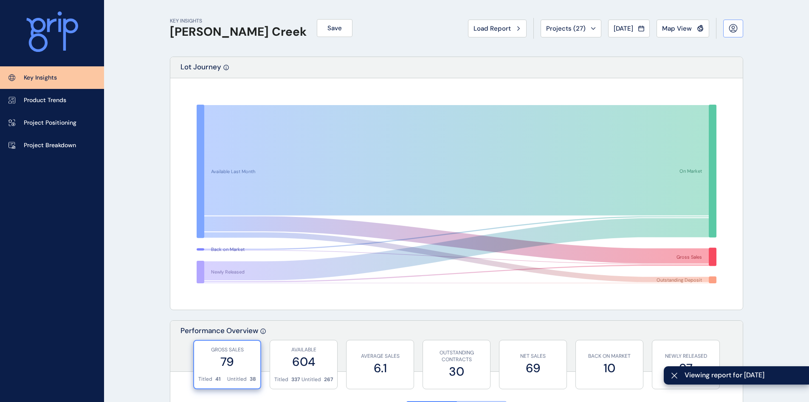 This screenshot has height=402, width=809. Describe the element at coordinates (380, 368) in the screenshot. I see `label: 6.1` at that location.